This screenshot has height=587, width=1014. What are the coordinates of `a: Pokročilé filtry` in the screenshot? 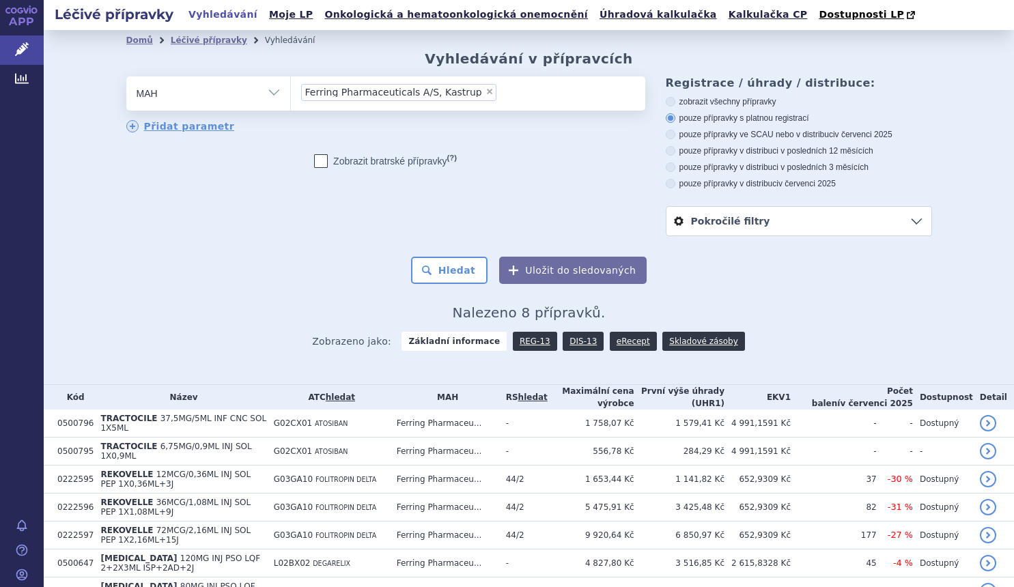 It's located at (799, 221).